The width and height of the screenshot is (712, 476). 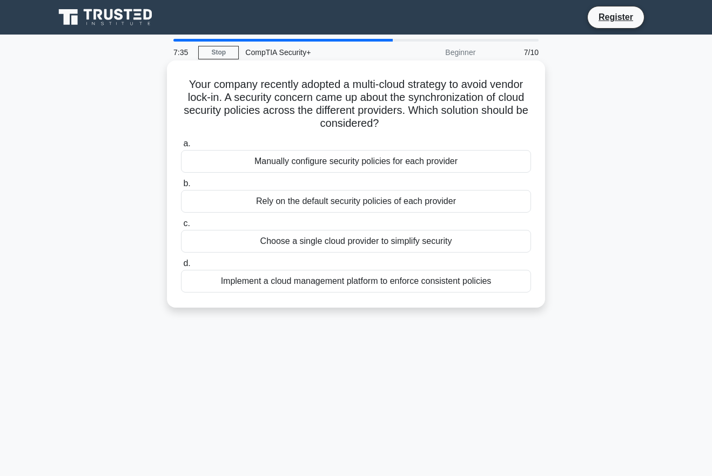 What do you see at coordinates (356, 161) in the screenshot?
I see `div: Manually configure security policies for each provider` at bounding box center [356, 161].